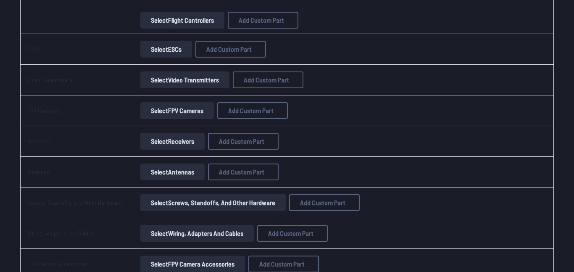 This screenshot has width=574, height=272. I want to click on a: Video Transmitters, so click(50, 79).